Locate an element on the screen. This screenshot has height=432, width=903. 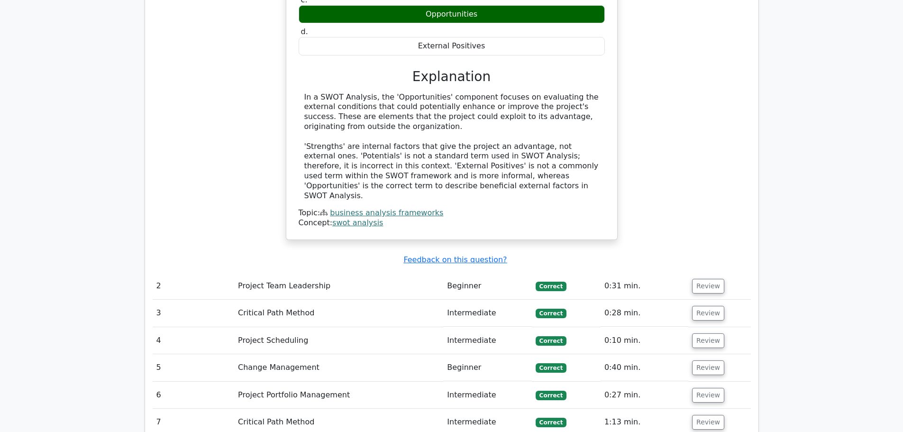
a: business analysis frameworks is located at coordinates (386, 212).